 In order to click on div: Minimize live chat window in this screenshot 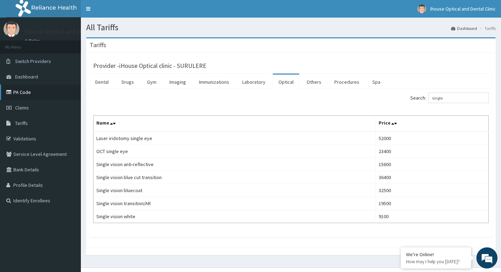, I will do `click(124, 12)`.